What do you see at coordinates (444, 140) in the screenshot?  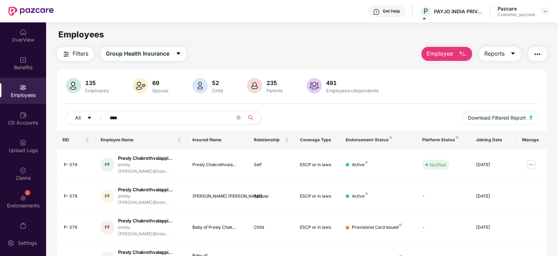 I see `div: Platform Status` at bounding box center [444, 140].